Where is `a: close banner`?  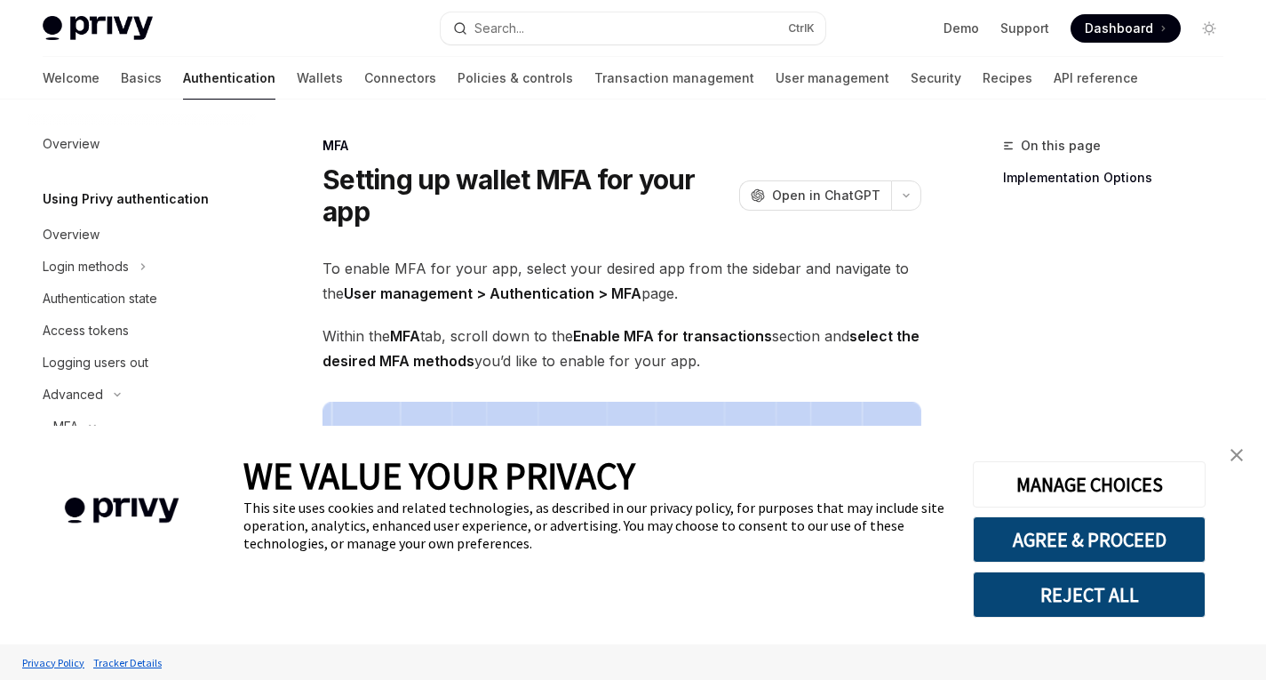
a: close banner is located at coordinates (1237, 455).